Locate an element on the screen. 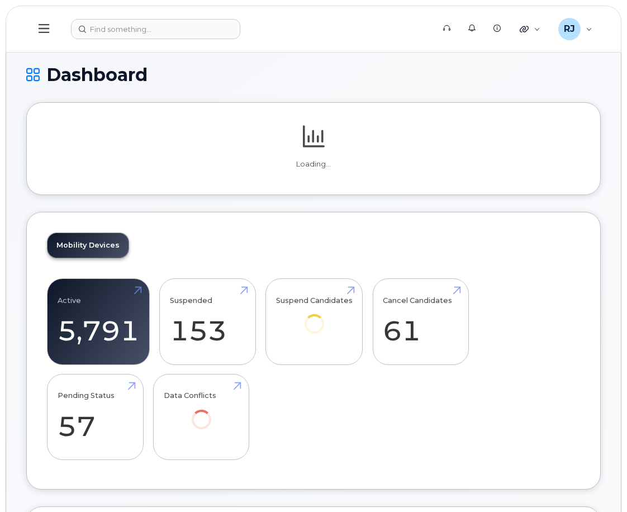 Image resolution: width=627 pixels, height=512 pixels. a: Mobility Devices is located at coordinates (88, 245).